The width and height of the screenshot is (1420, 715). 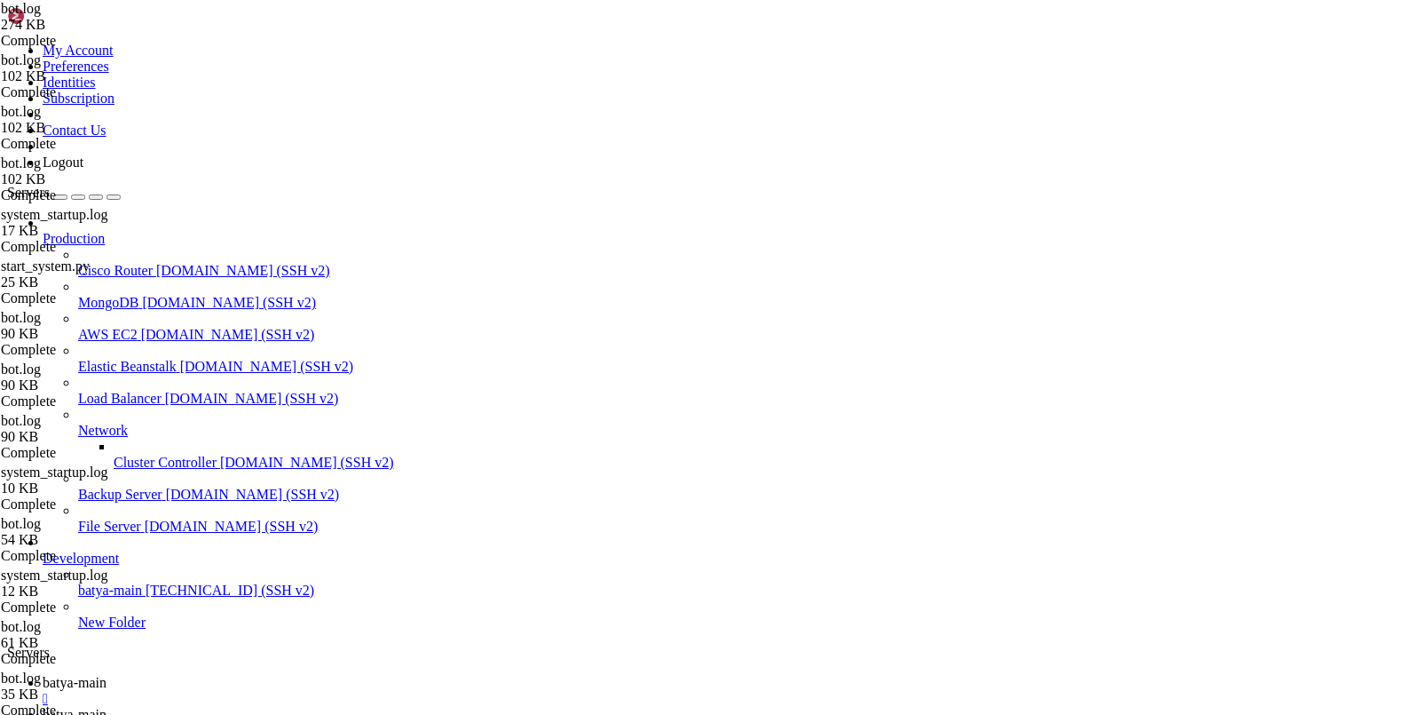 I want to click on div: 10 KB, so click(x=89, y=488).